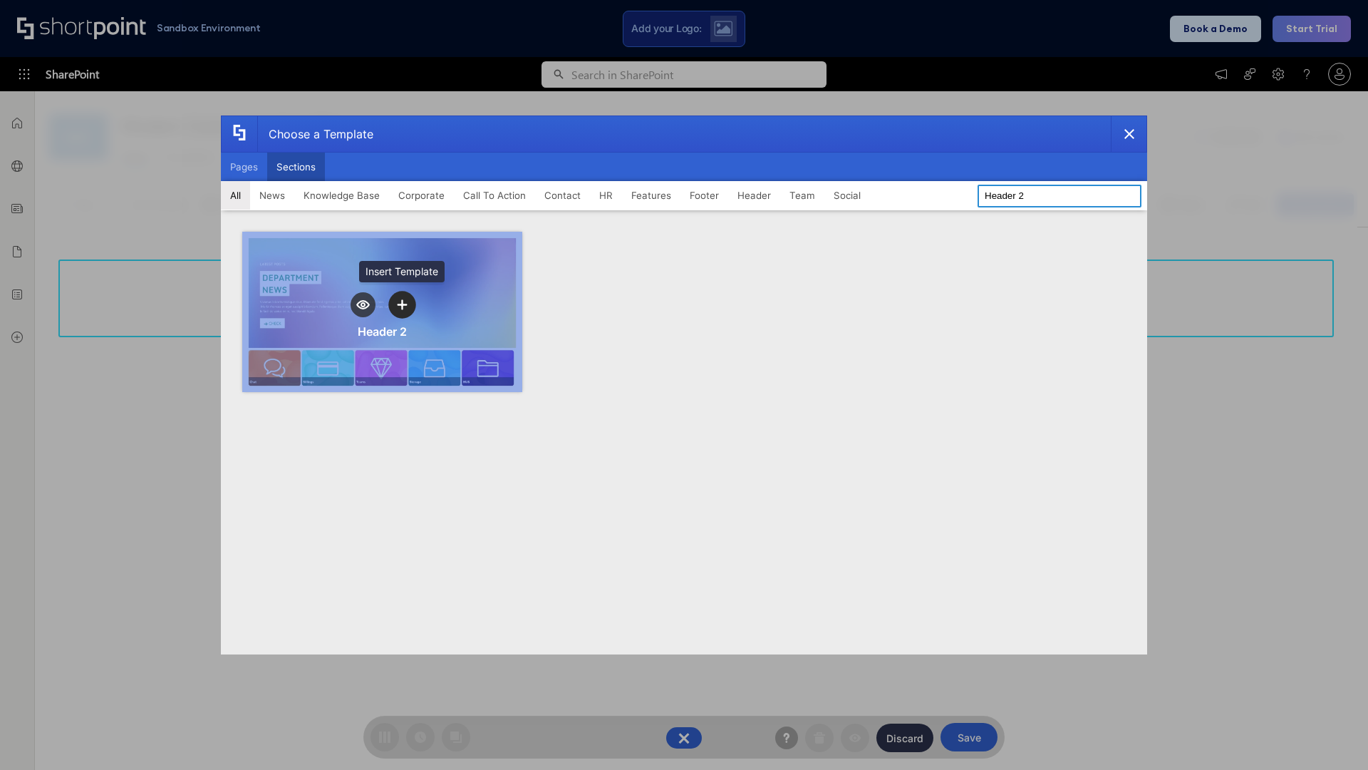 Image resolution: width=1368 pixels, height=770 pixels. What do you see at coordinates (341, 195) in the screenshot?
I see `button: Knowledge Base` at bounding box center [341, 195].